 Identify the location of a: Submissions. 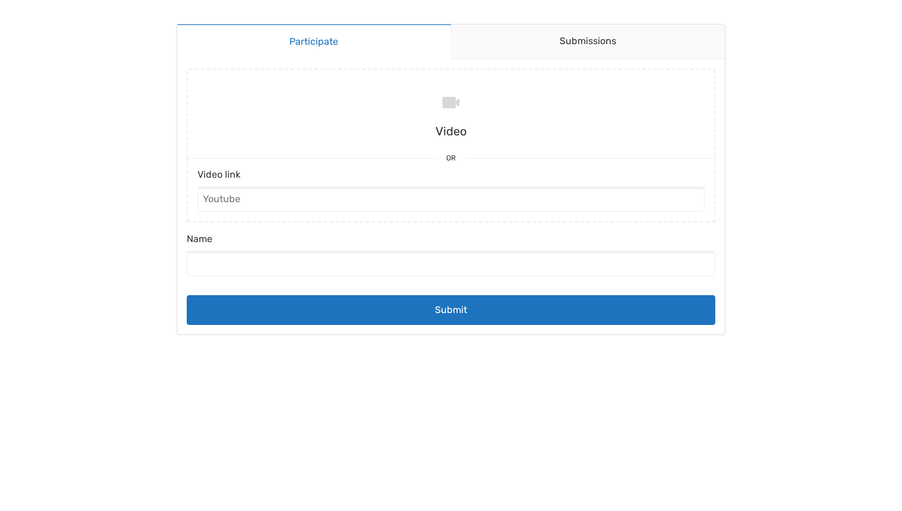
(588, 42).